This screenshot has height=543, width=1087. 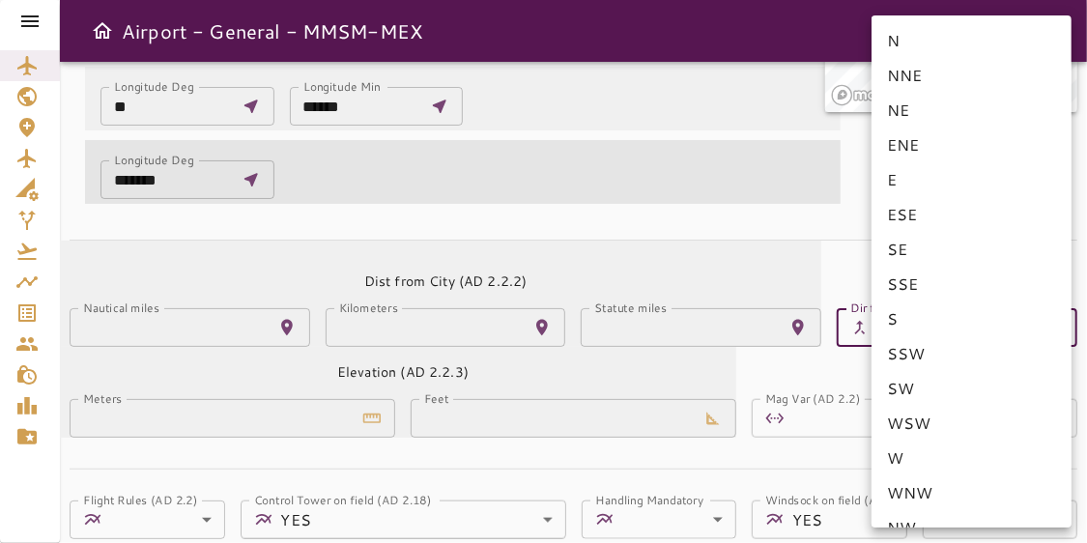 What do you see at coordinates (971, 214) in the screenshot?
I see `li: ESE` at bounding box center [971, 214].